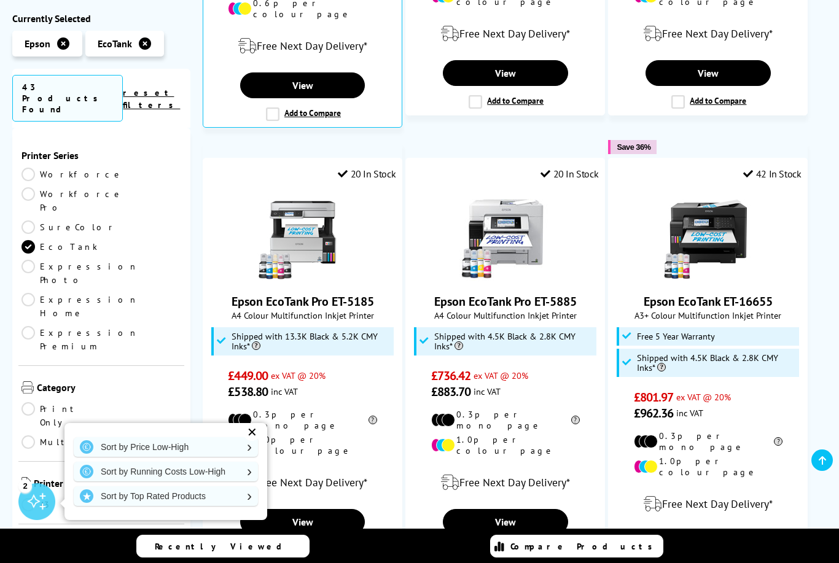 Image resolution: width=839 pixels, height=563 pixels. Describe the element at coordinates (676, 337) in the screenshot. I see `span: Free 5 Year Warranty` at that location.